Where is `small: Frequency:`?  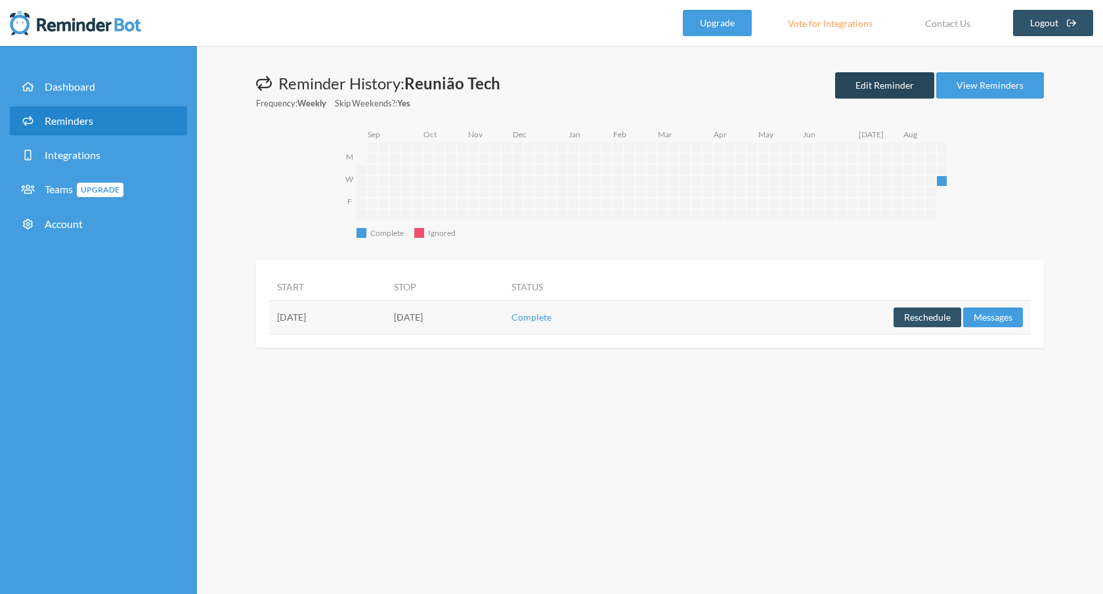
small: Frequency: is located at coordinates (291, 103).